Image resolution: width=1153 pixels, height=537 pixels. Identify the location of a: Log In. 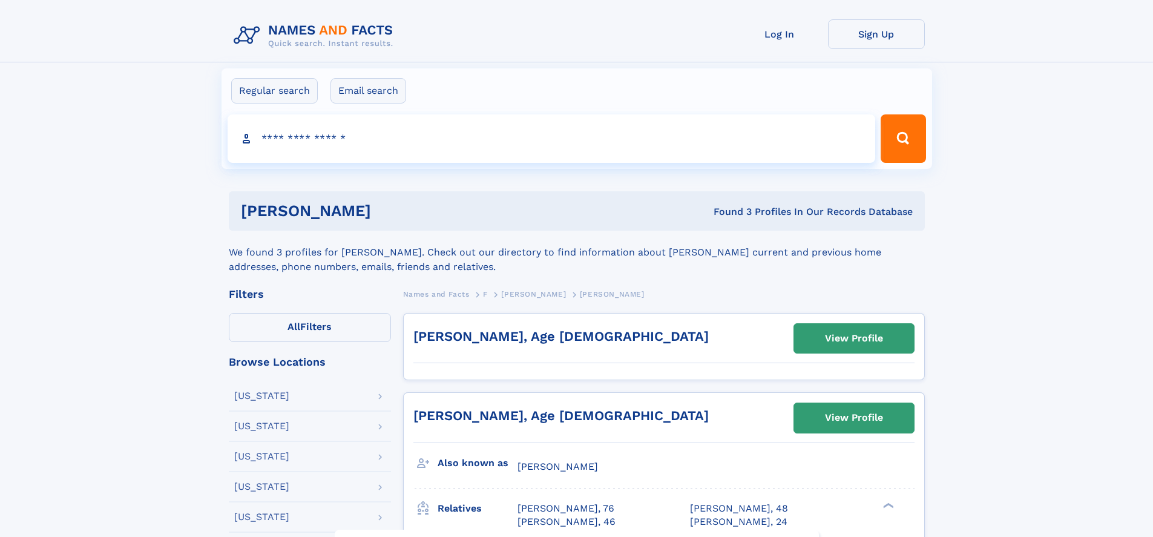
(779, 34).